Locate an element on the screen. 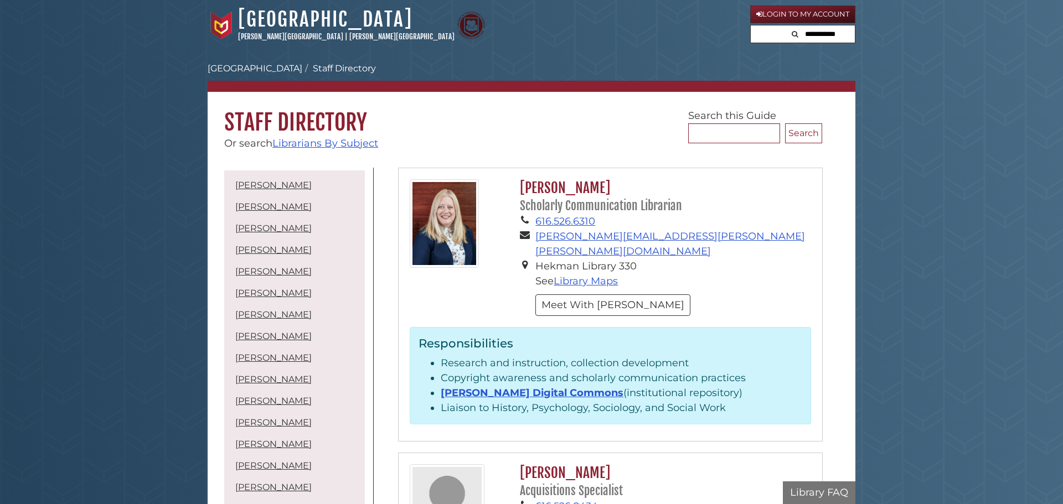  h1: Staff Directory is located at coordinates (531, 114).